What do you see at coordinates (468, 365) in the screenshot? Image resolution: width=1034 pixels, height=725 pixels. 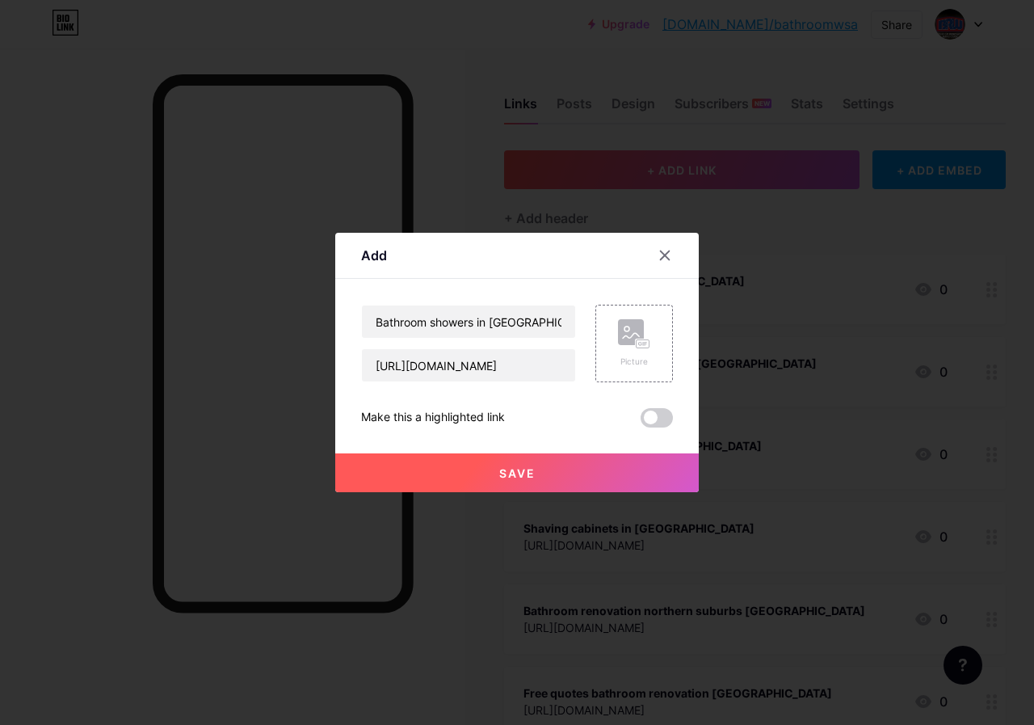 I see `input: URL` at bounding box center [468, 365].